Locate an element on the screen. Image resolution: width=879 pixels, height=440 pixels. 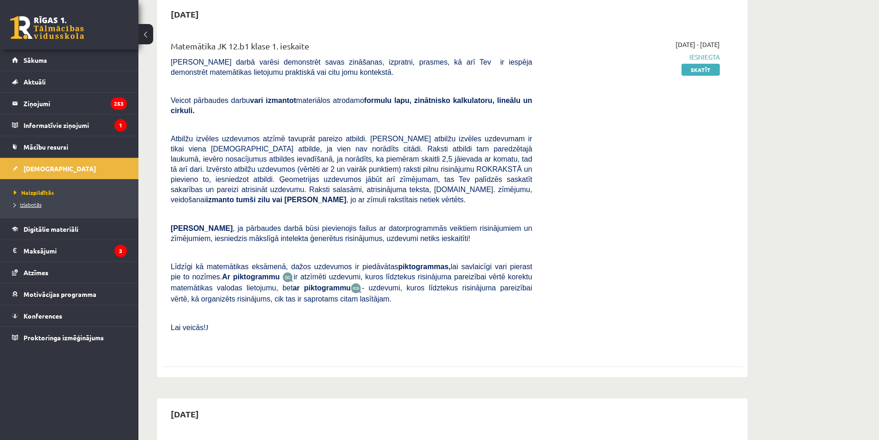
span: Lai veicās! is located at coordinates (188, 327).